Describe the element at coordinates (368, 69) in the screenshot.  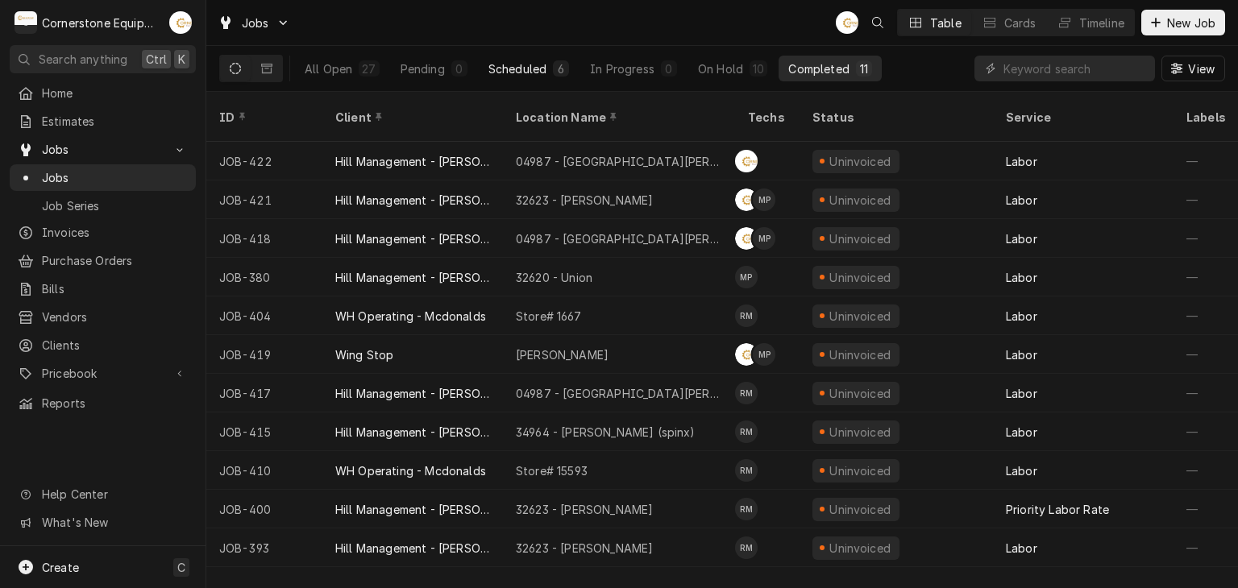
I see `div: 27` at that location.